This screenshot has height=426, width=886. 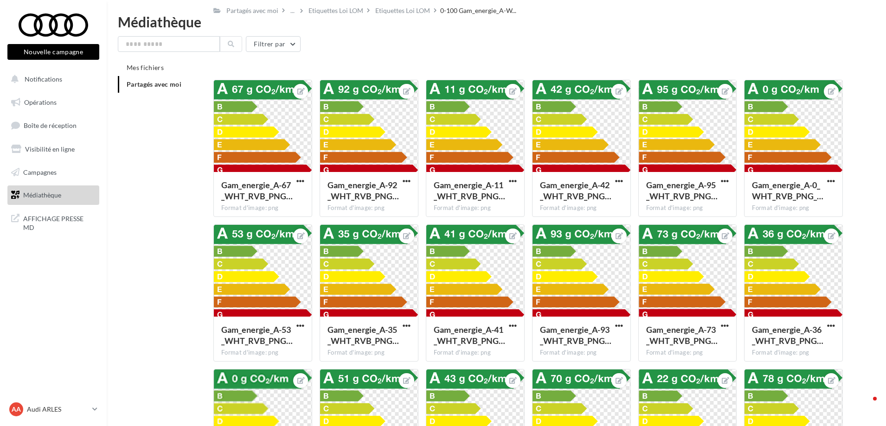 I want to click on p: Audi ARLES, so click(x=58, y=409).